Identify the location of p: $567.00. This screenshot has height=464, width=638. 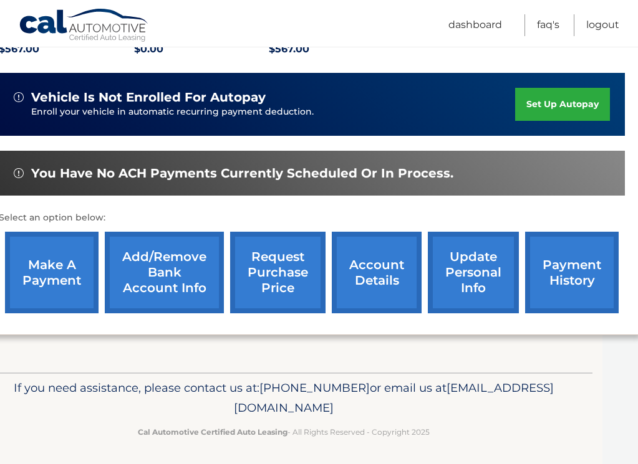
(336, 49).